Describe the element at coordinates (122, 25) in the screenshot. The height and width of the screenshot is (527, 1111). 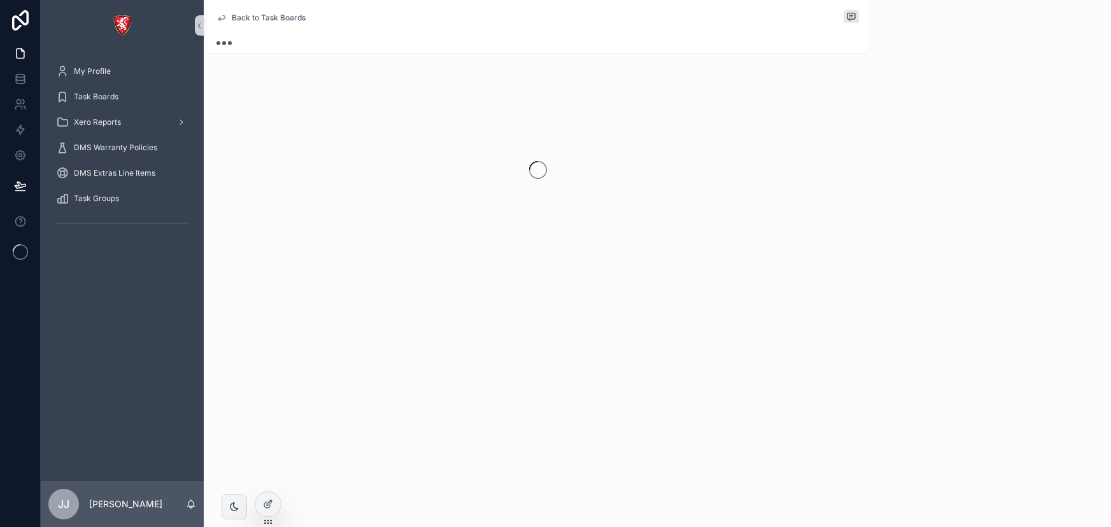
I see `img: App logo` at that location.